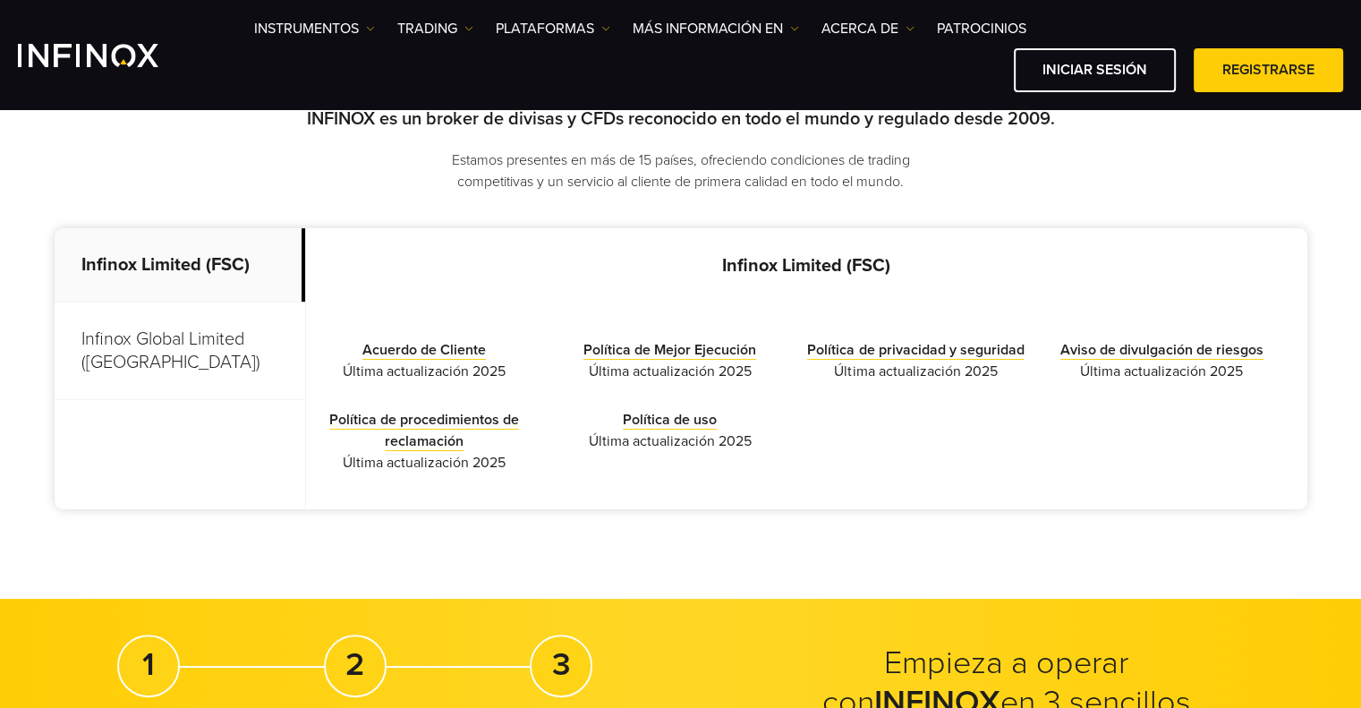 Image resolution: width=1361 pixels, height=708 pixels. Describe the element at coordinates (1268, 70) in the screenshot. I see `a: Registrarse` at that location.